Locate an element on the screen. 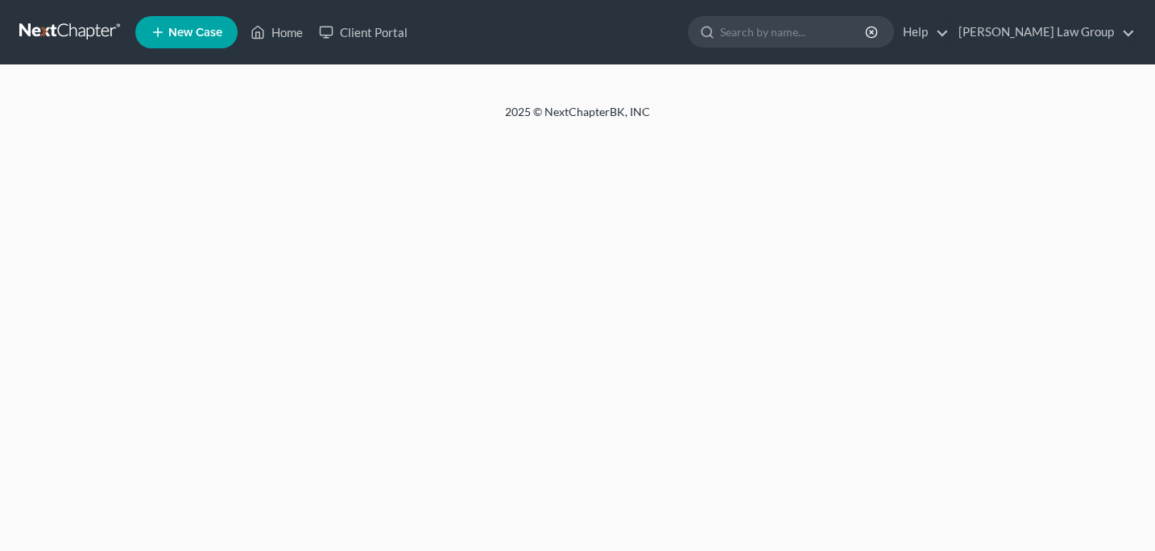  a: Home is located at coordinates (276, 32).